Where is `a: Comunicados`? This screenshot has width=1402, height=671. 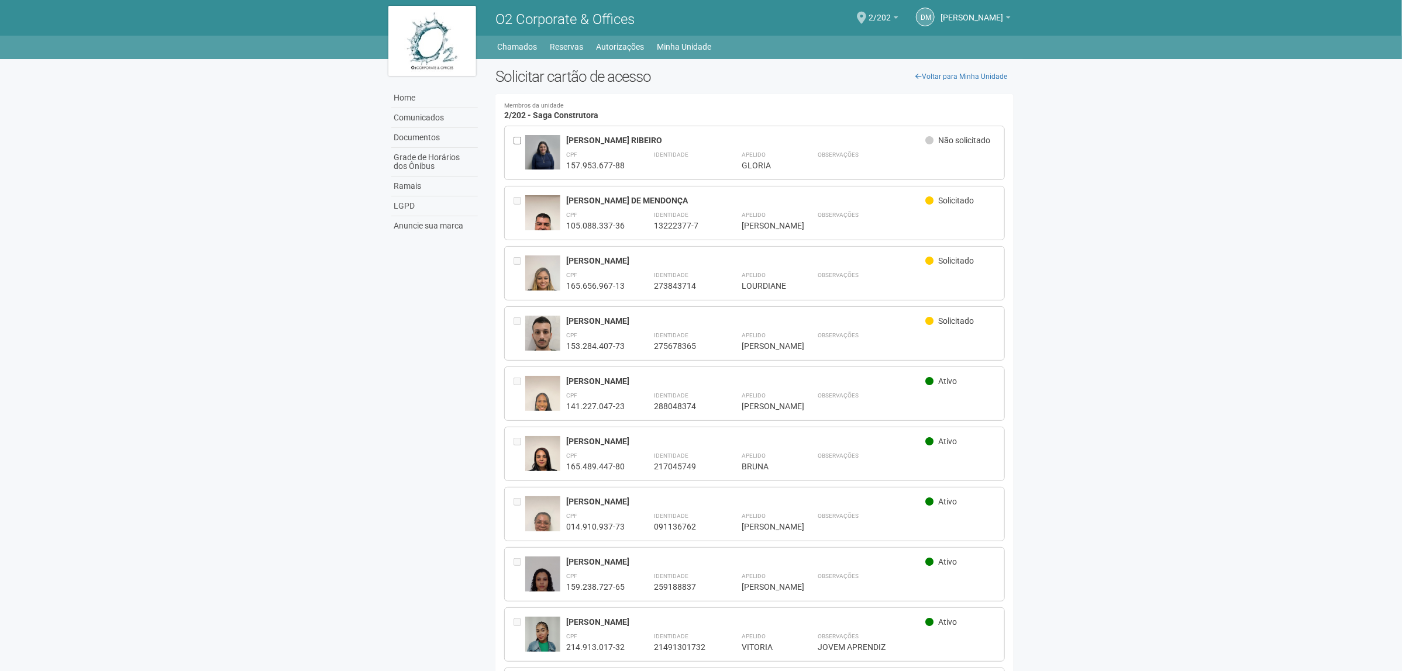
a: Comunicados is located at coordinates (434, 118).